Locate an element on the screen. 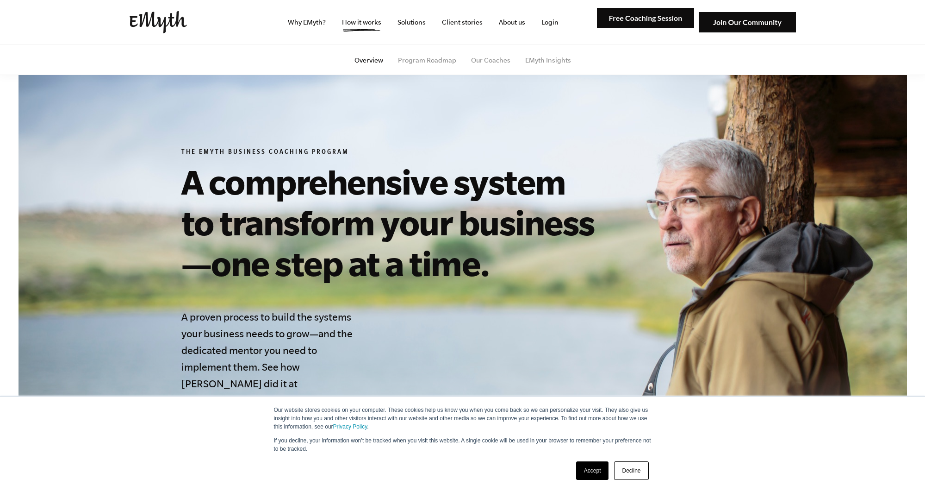  a: EMyth Insights is located at coordinates (548, 60).